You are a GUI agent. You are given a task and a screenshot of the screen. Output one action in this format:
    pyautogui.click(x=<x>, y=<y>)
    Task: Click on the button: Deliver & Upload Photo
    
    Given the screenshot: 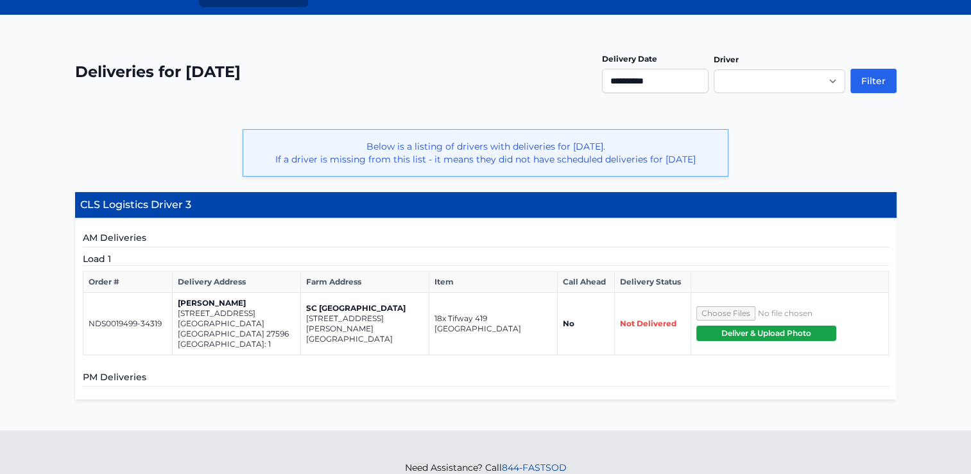 What is the action you would take?
    pyautogui.click(x=767, y=333)
    